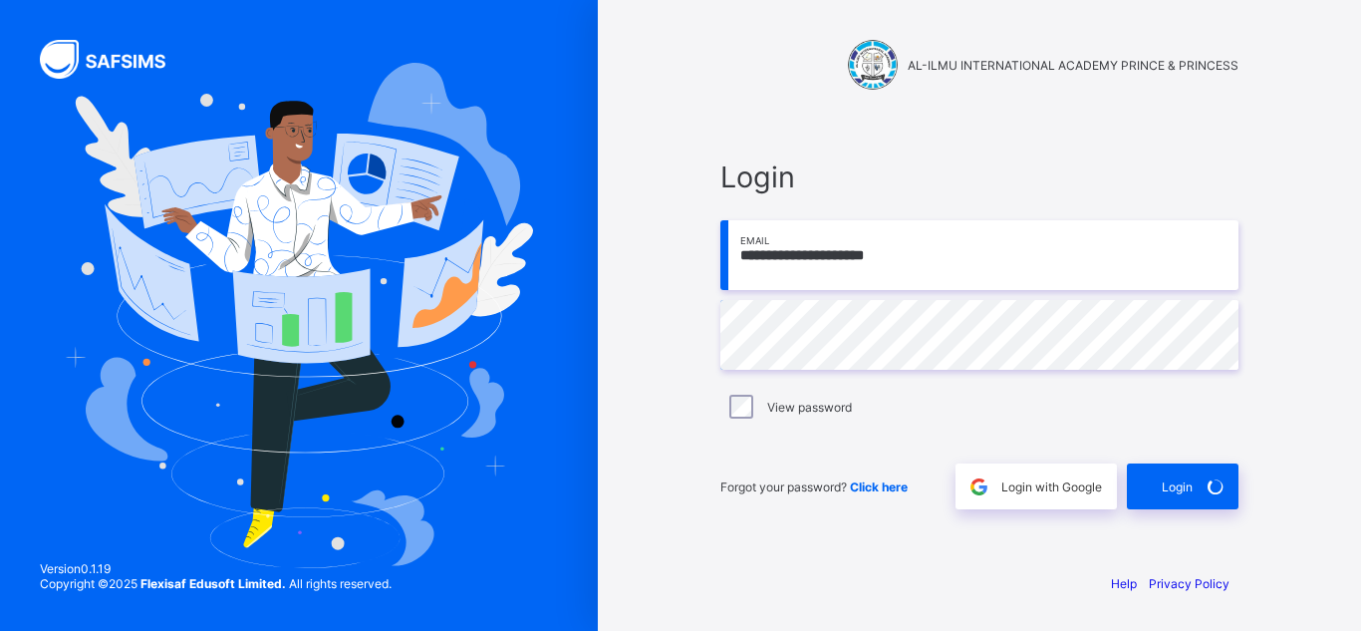 The height and width of the screenshot is (631, 1361). What do you see at coordinates (879, 486) in the screenshot?
I see `a: Click here` at bounding box center [879, 486].